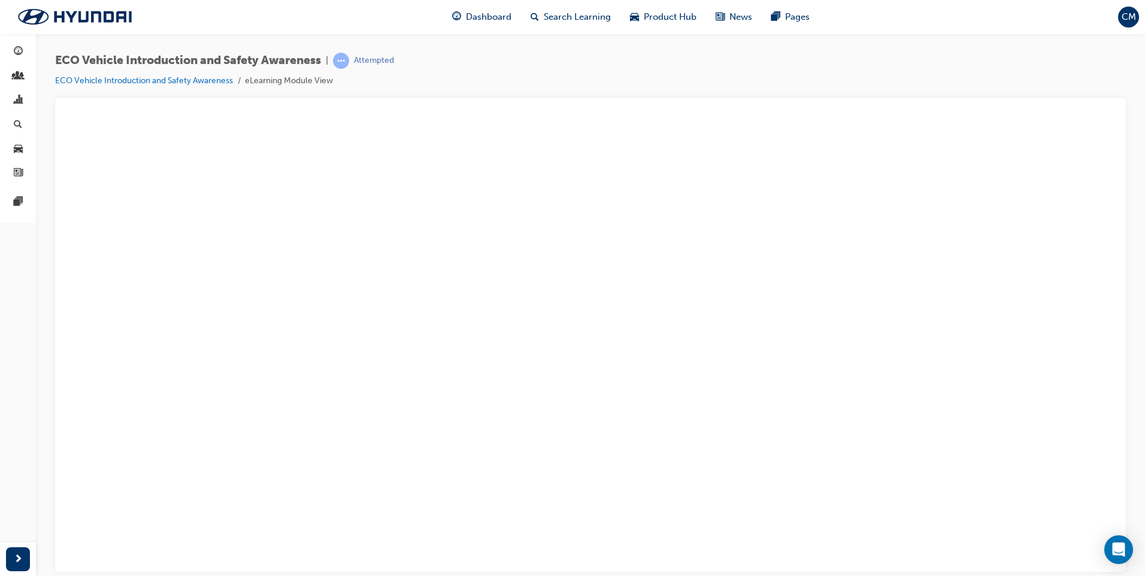 The image size is (1145, 576). I want to click on li: eLearning Module View, so click(289, 81).